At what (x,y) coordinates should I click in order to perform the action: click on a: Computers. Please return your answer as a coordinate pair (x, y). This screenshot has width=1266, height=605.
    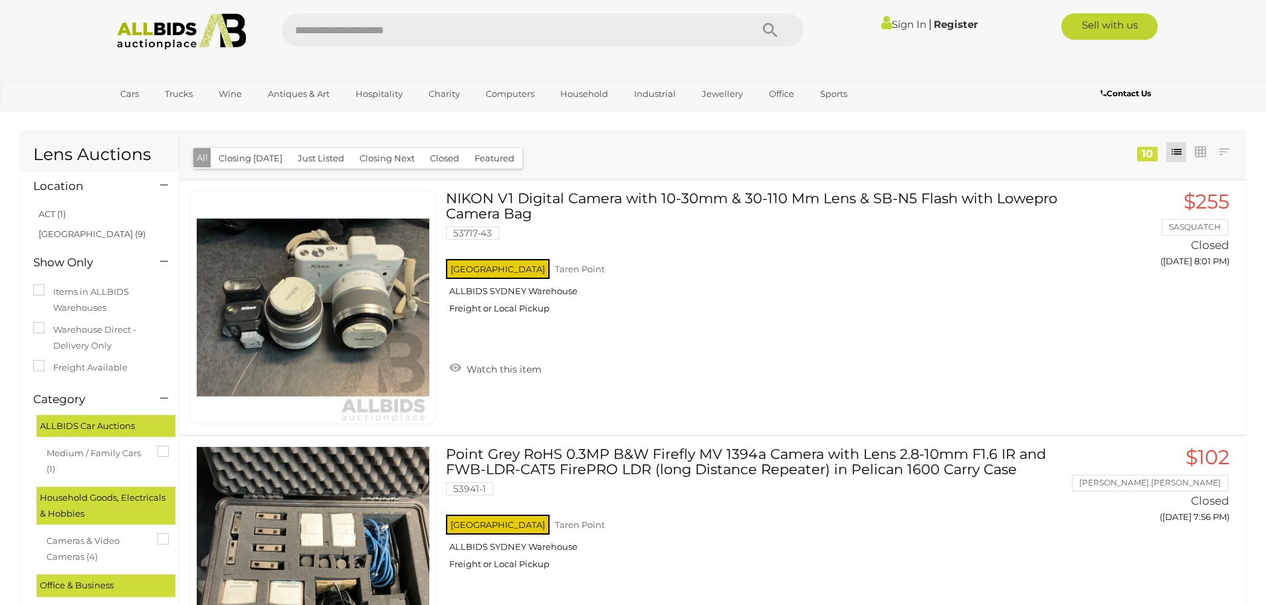
    Looking at the image, I should click on (510, 94).